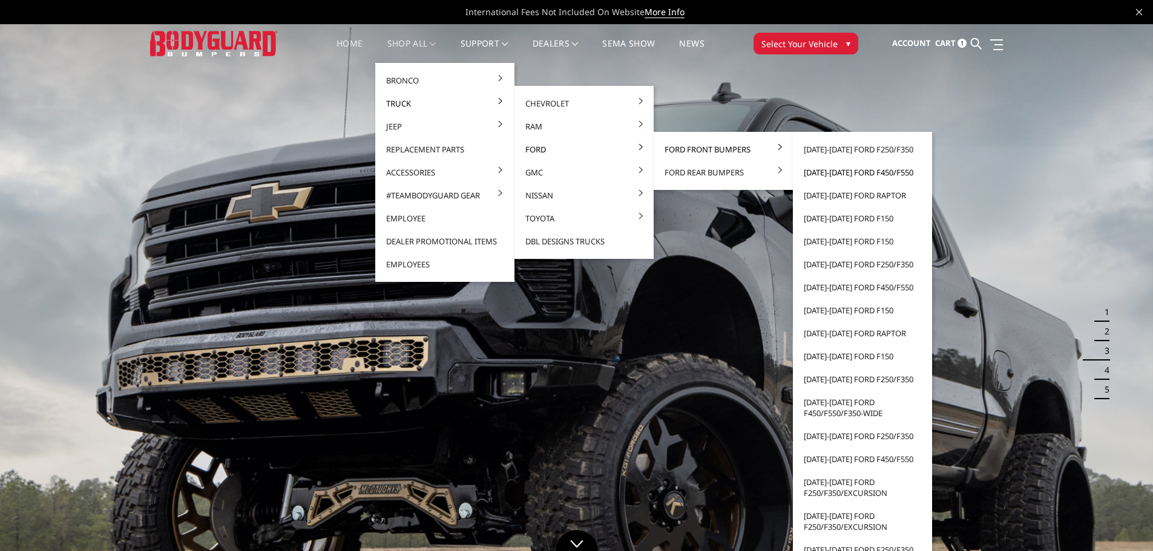  Describe the element at coordinates (1104, 390) in the screenshot. I see `button: 5 of 5` at that location.